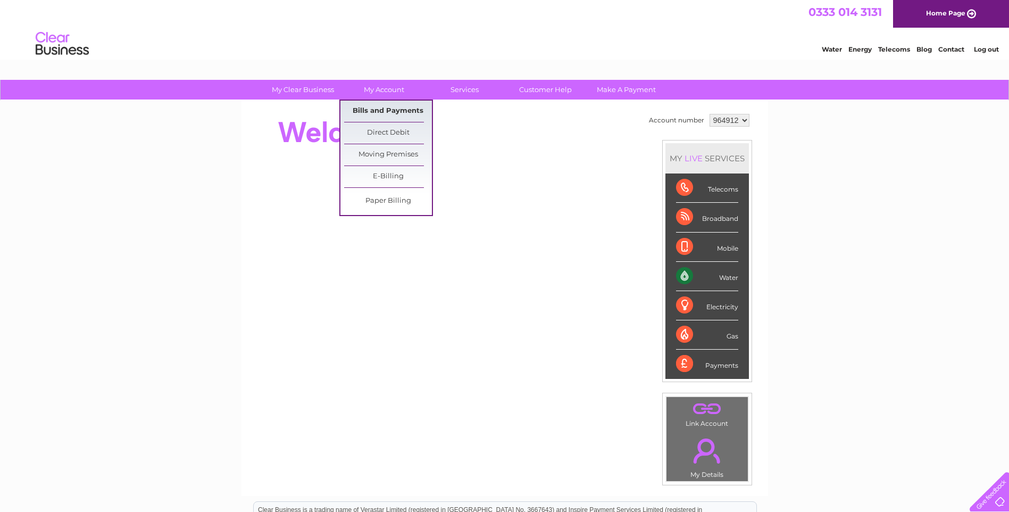  Describe the element at coordinates (894, 49) in the screenshot. I see `a: Telecoms` at that location.